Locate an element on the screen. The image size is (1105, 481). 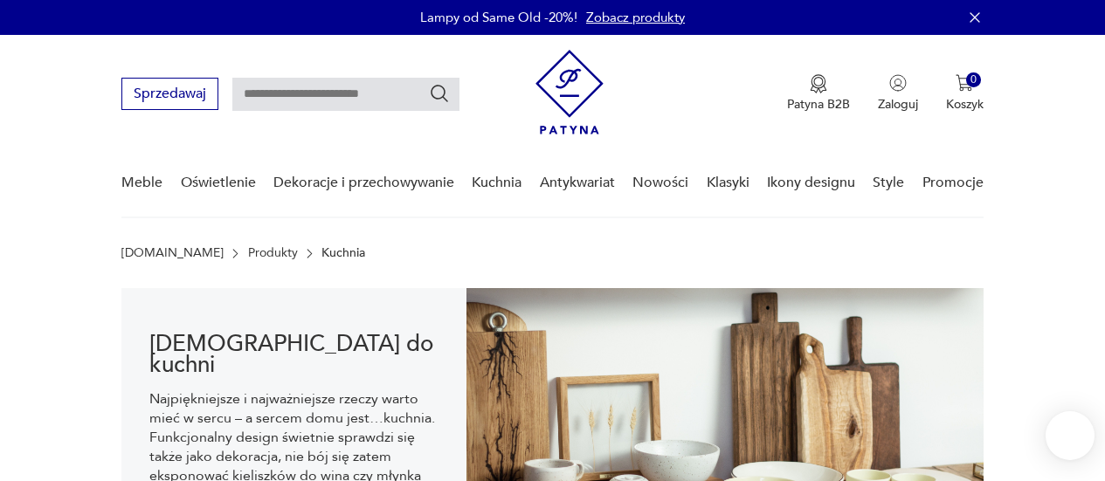
a: Kuchnia is located at coordinates (496, 183).